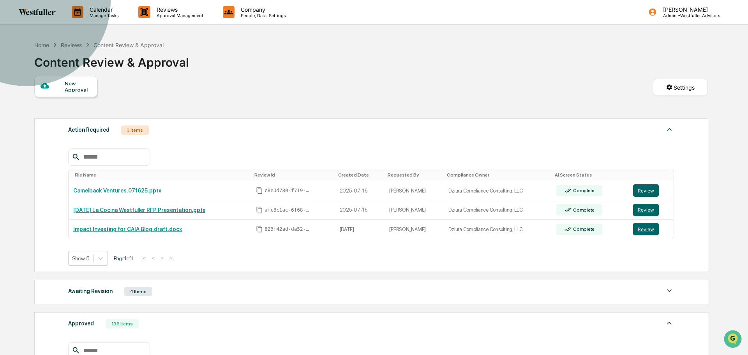 The image size is (748, 355). I want to click on p: Company, so click(262, 9).